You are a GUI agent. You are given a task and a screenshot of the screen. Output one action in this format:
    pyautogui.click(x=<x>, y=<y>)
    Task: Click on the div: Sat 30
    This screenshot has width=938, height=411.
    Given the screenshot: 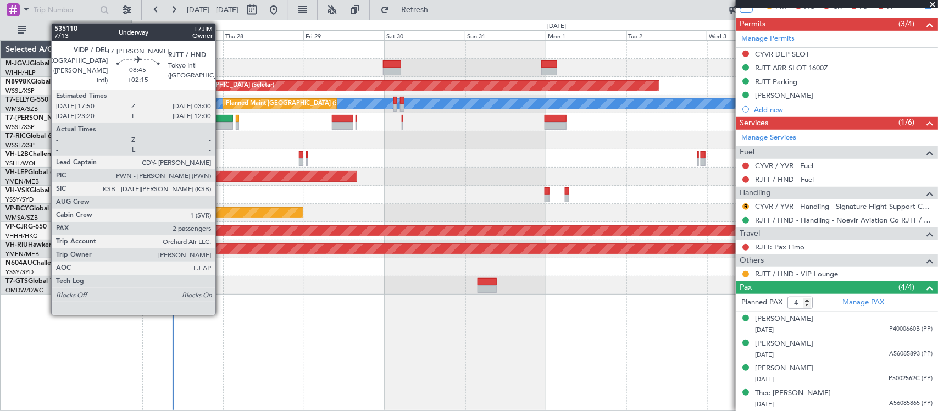 What is the action you would take?
    pyautogui.click(x=424, y=35)
    